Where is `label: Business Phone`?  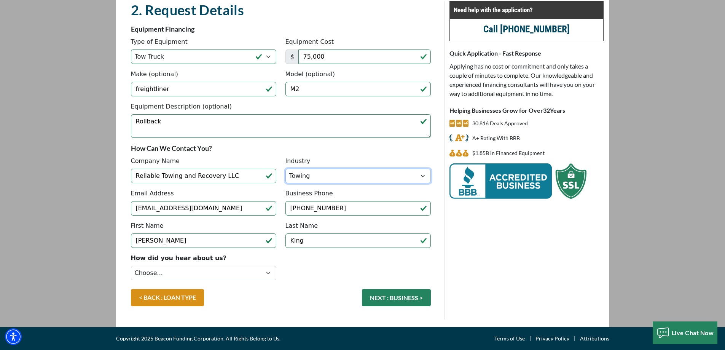
label: Business Phone is located at coordinates (309, 193).